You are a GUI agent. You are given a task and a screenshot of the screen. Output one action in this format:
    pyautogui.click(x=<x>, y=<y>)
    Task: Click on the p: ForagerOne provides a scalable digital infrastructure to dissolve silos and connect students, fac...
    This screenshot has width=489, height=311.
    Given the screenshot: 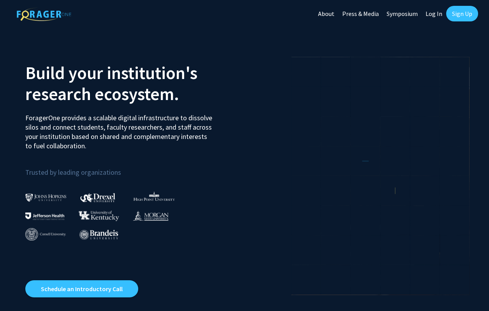 What is the action you would take?
    pyautogui.click(x=119, y=129)
    